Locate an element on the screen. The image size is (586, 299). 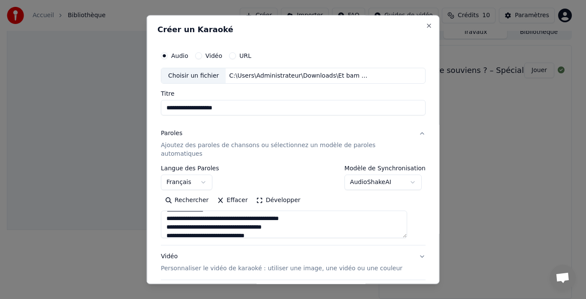
label: Titre is located at coordinates (293, 94).